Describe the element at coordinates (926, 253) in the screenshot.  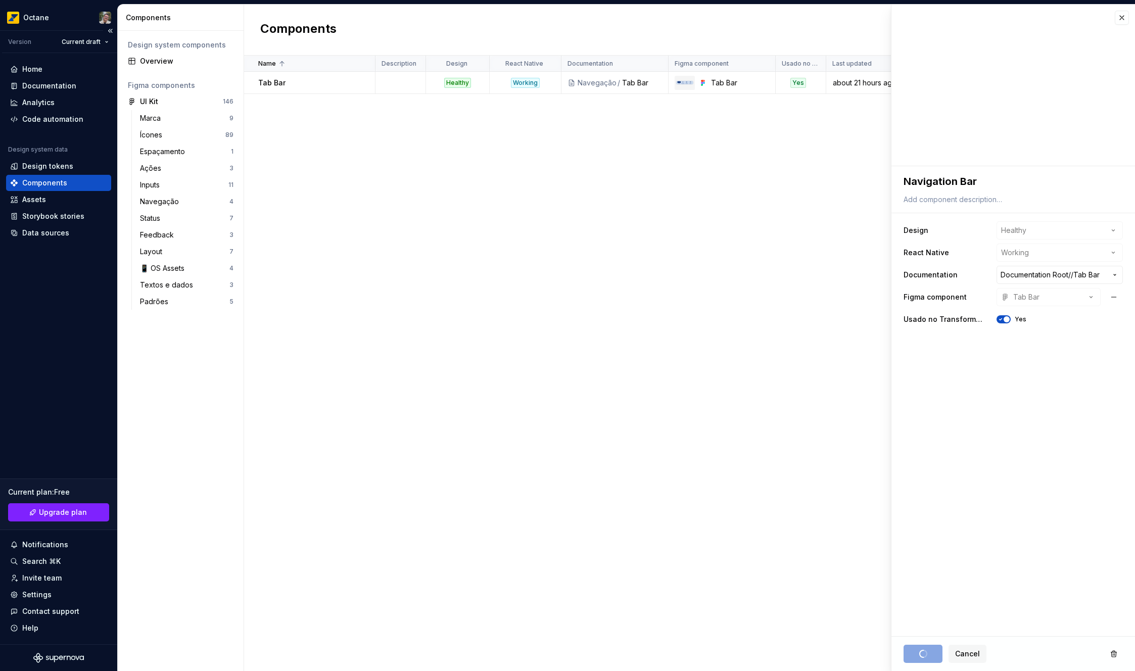
I see `label: React Native` at that location.